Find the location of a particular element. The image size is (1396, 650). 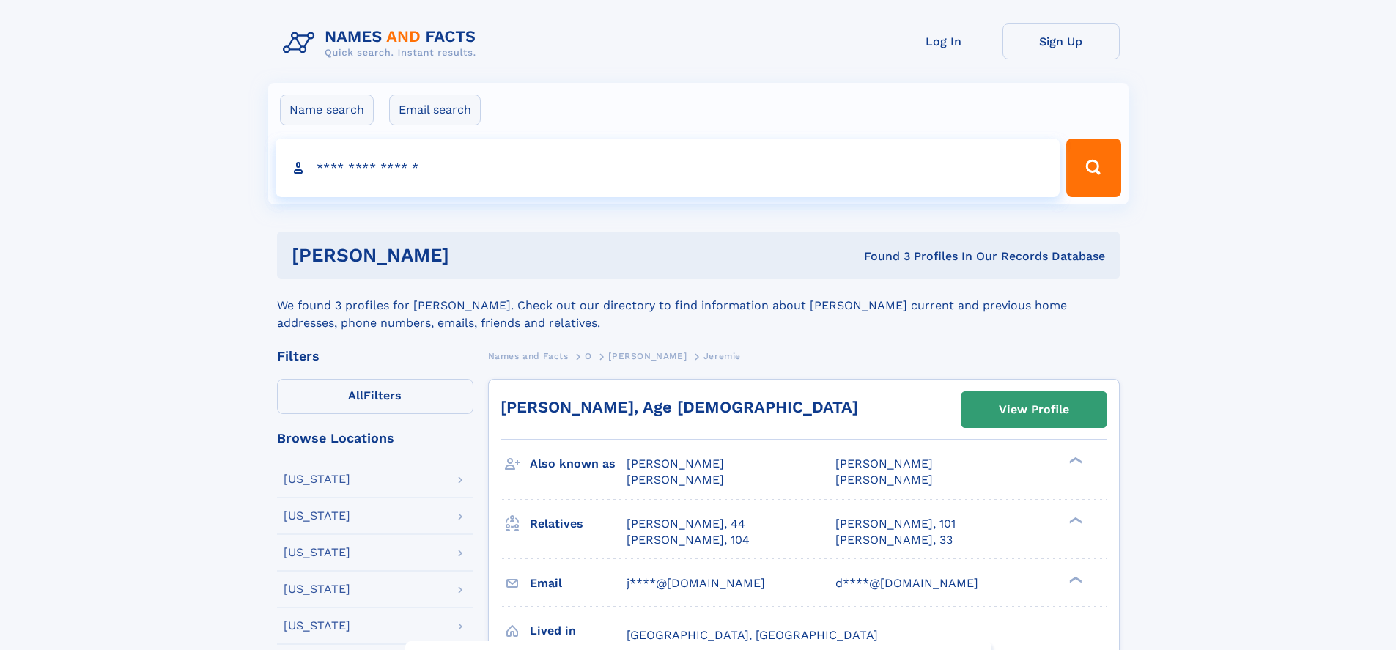

span: O is located at coordinates (588, 356).